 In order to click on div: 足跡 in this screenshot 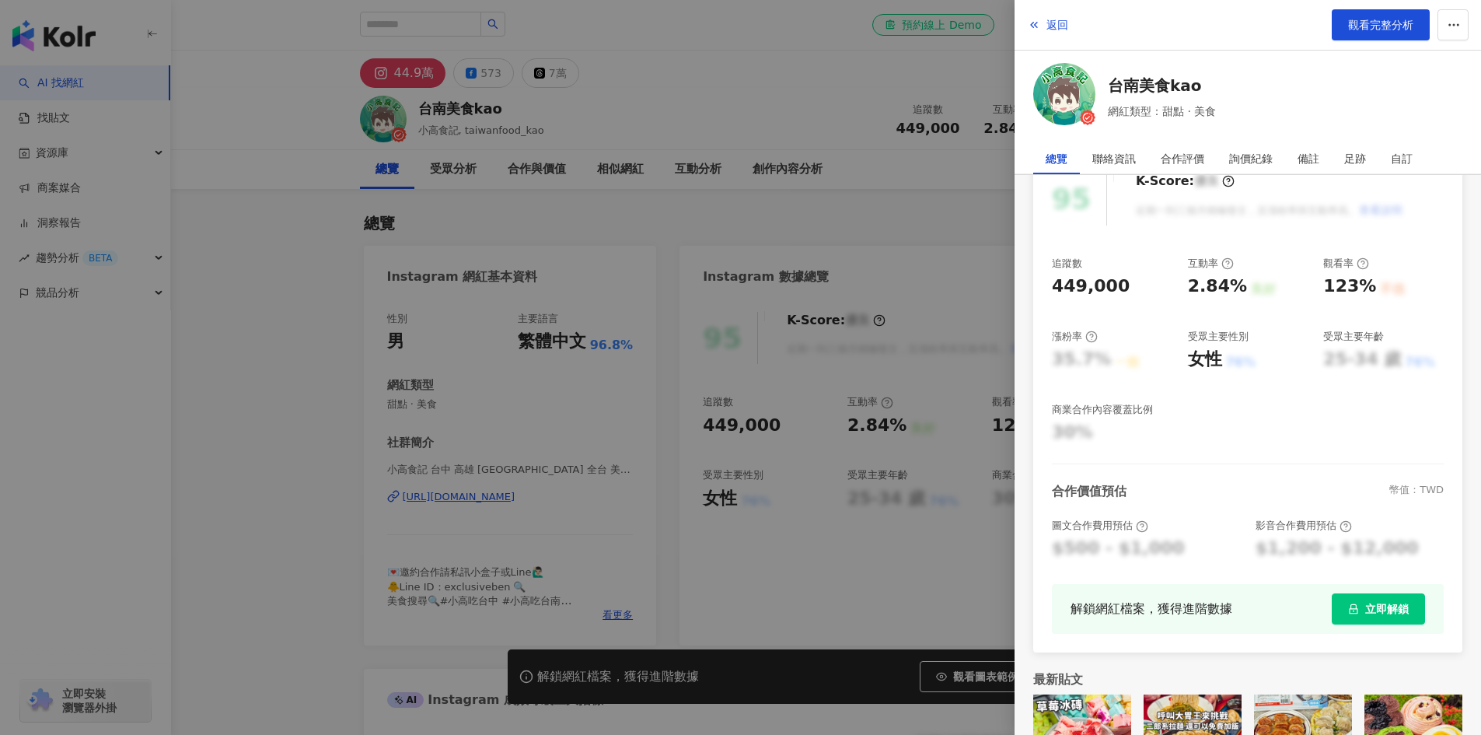, I will do `click(1355, 159)`.